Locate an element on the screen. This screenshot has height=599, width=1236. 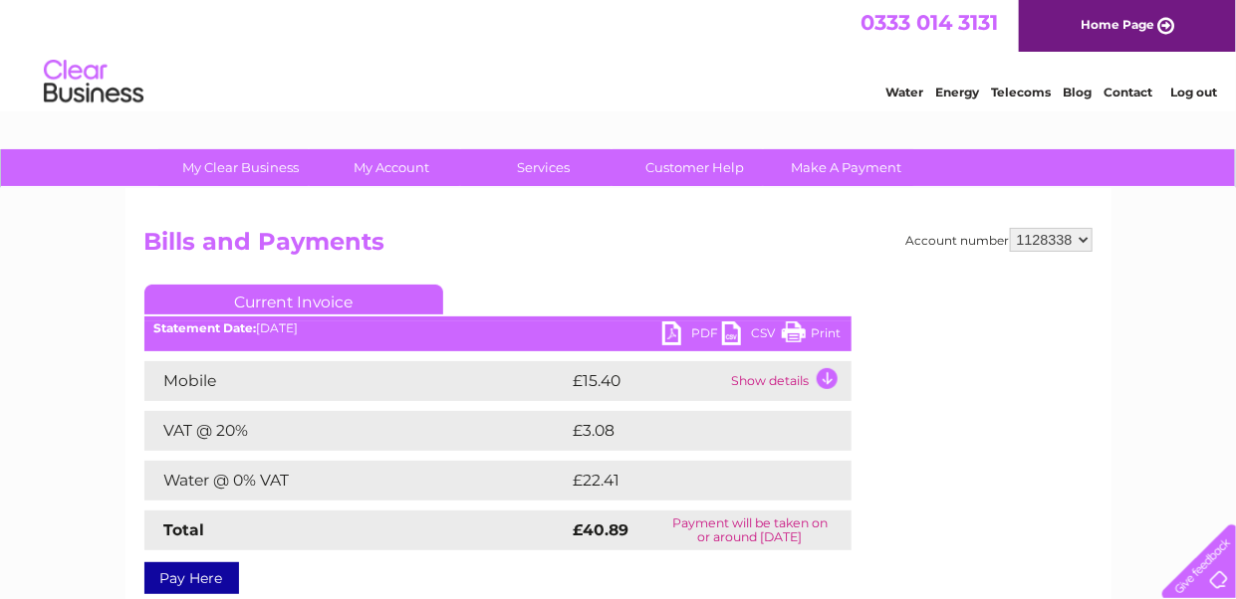
a: Make A Payment is located at coordinates (845, 167).